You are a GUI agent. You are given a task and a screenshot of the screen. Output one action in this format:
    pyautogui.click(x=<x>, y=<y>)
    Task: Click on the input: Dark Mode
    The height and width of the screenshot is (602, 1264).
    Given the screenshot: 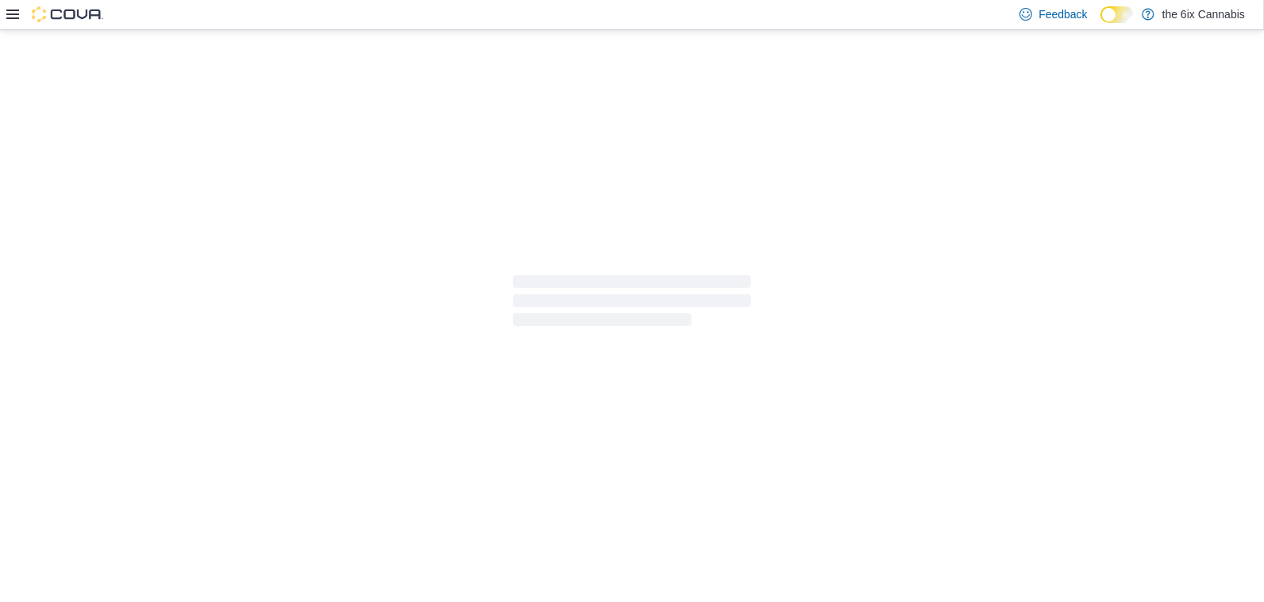 What is the action you would take?
    pyautogui.click(x=1117, y=14)
    